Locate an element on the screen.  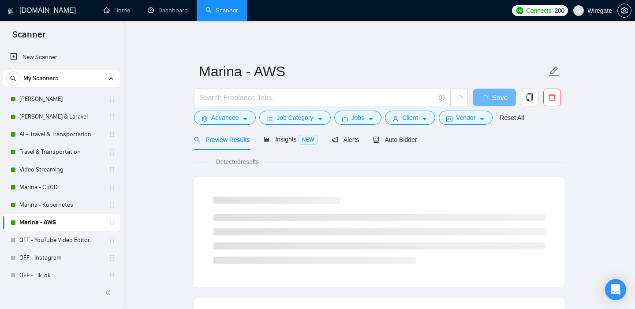
img: logo is located at coordinates (11, 11).